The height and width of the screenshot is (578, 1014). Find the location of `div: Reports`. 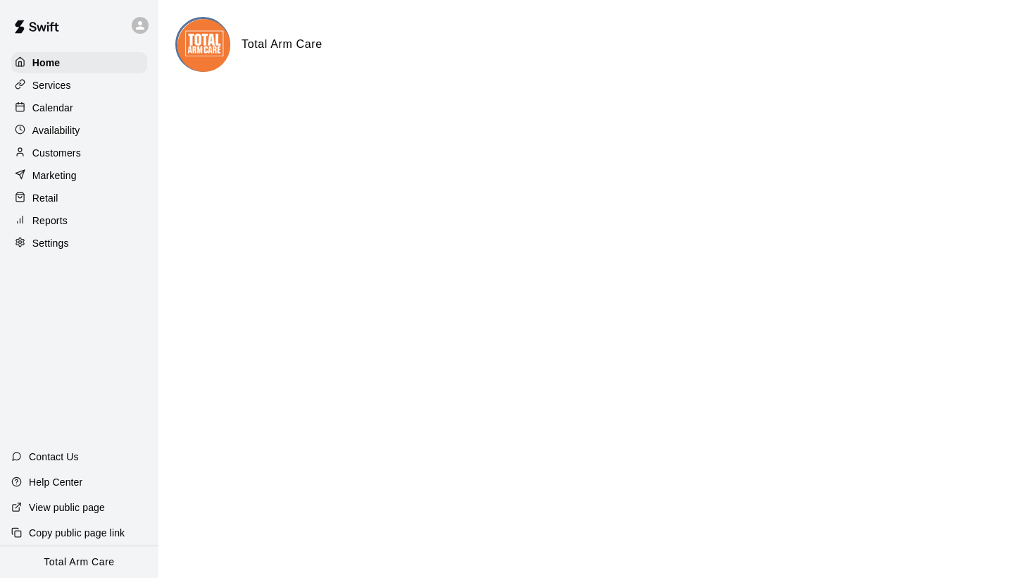

div: Reports is located at coordinates (79, 220).